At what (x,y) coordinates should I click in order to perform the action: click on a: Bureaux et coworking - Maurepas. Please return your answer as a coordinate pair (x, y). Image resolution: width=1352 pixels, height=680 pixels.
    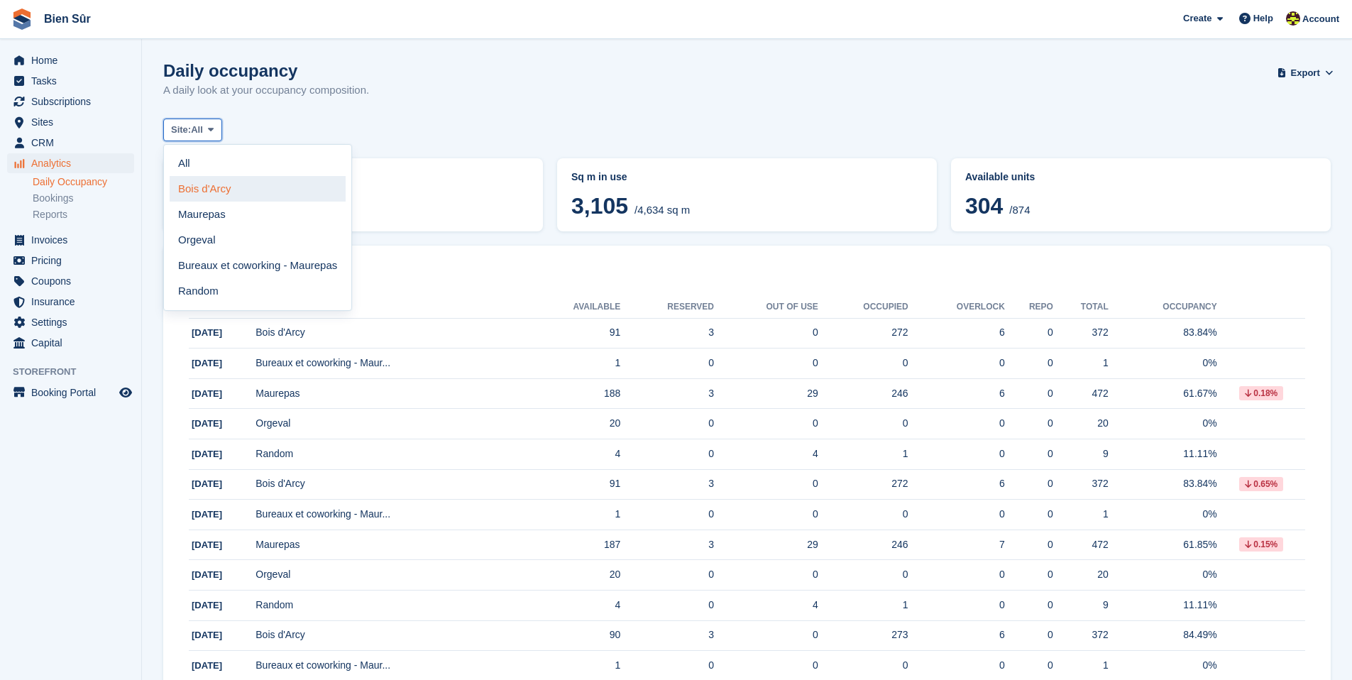
    Looking at the image, I should click on (258, 265).